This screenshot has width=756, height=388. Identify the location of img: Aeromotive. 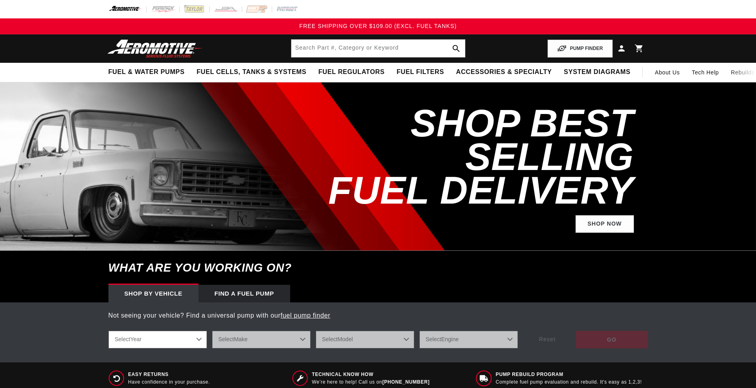
(155, 48).